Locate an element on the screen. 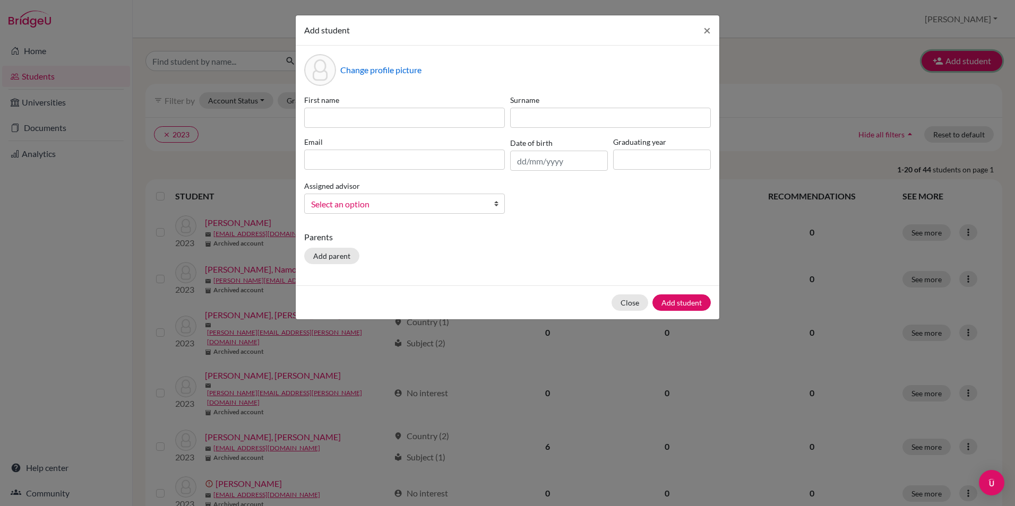 The width and height of the screenshot is (1015, 506). label: Graduating year is located at coordinates (662, 142).